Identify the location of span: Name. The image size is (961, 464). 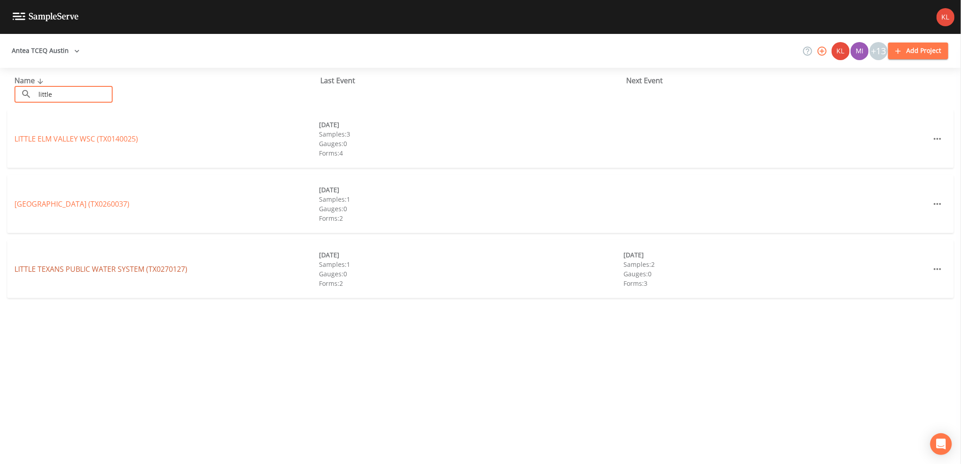
(30, 81).